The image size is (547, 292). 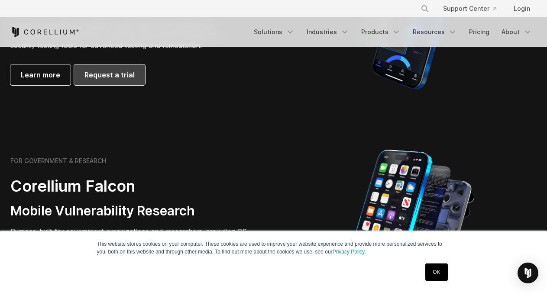 I want to click on h2: Corellium Falcon, so click(x=132, y=186).